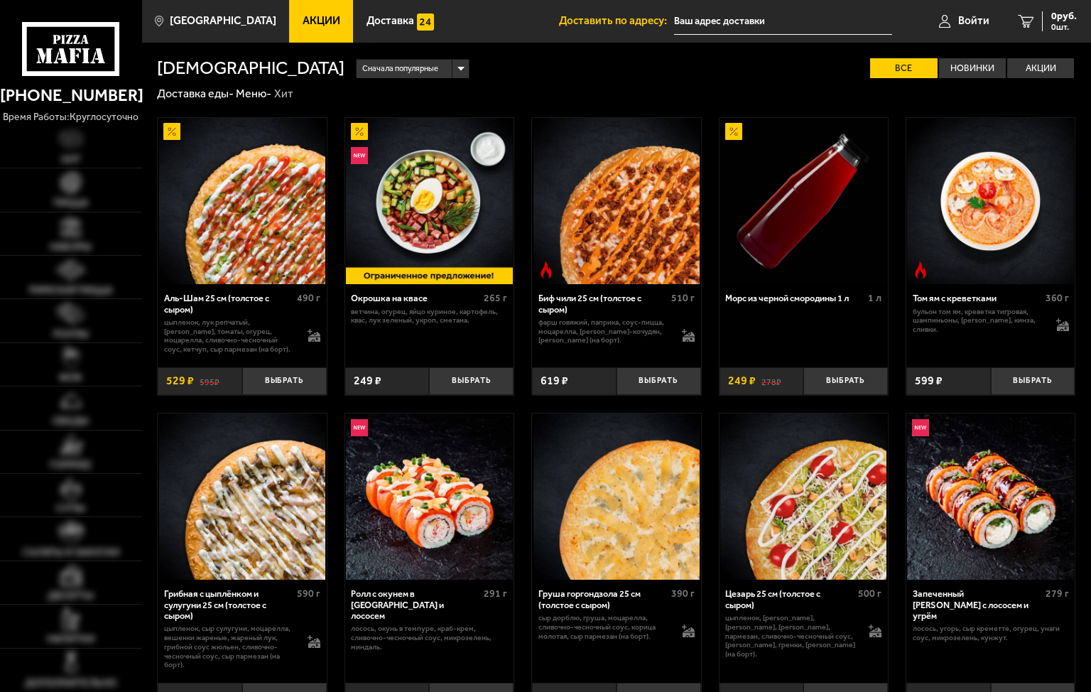  What do you see at coordinates (974, 21) in the screenshot?
I see `span: Войти` at bounding box center [974, 21].